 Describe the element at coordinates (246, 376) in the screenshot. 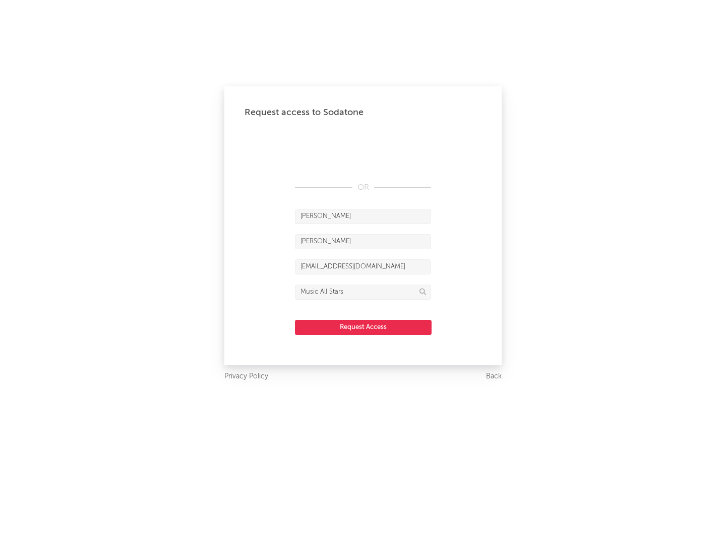

I see `a: Privacy Policy` at that location.